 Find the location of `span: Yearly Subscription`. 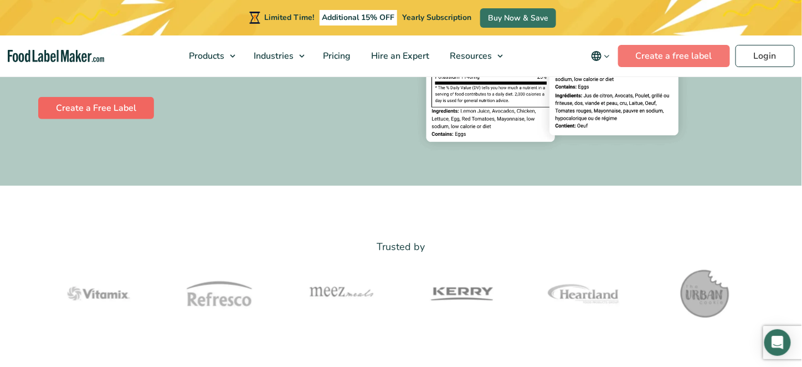

span: Yearly Subscription is located at coordinates (437, 17).